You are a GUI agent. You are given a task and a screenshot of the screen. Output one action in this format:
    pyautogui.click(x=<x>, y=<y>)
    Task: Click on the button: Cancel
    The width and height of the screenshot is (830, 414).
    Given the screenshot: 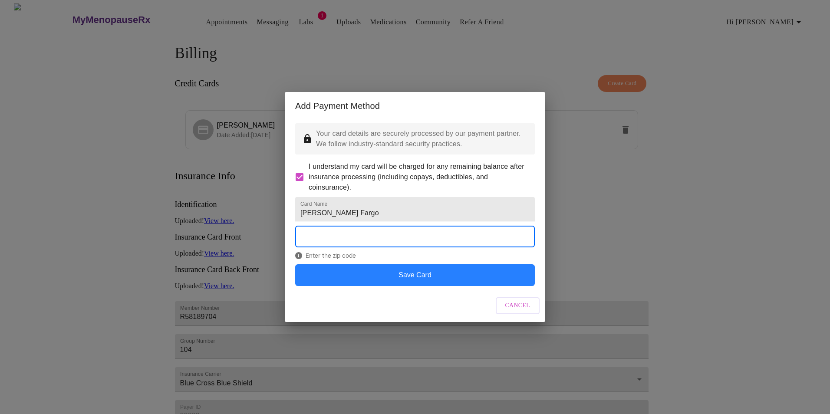 What is the action you would take?
    pyautogui.click(x=518, y=306)
    